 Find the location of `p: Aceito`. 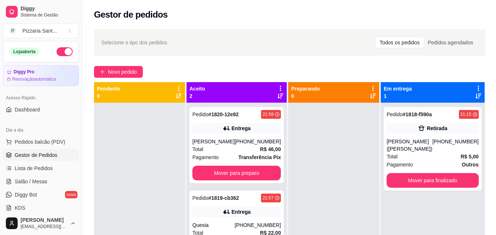

p: Aceito is located at coordinates (197, 89).